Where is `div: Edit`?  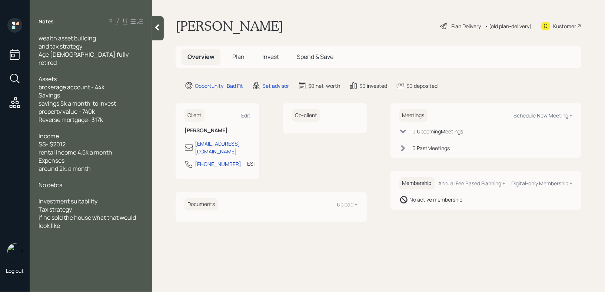
div: Edit is located at coordinates (246, 115).